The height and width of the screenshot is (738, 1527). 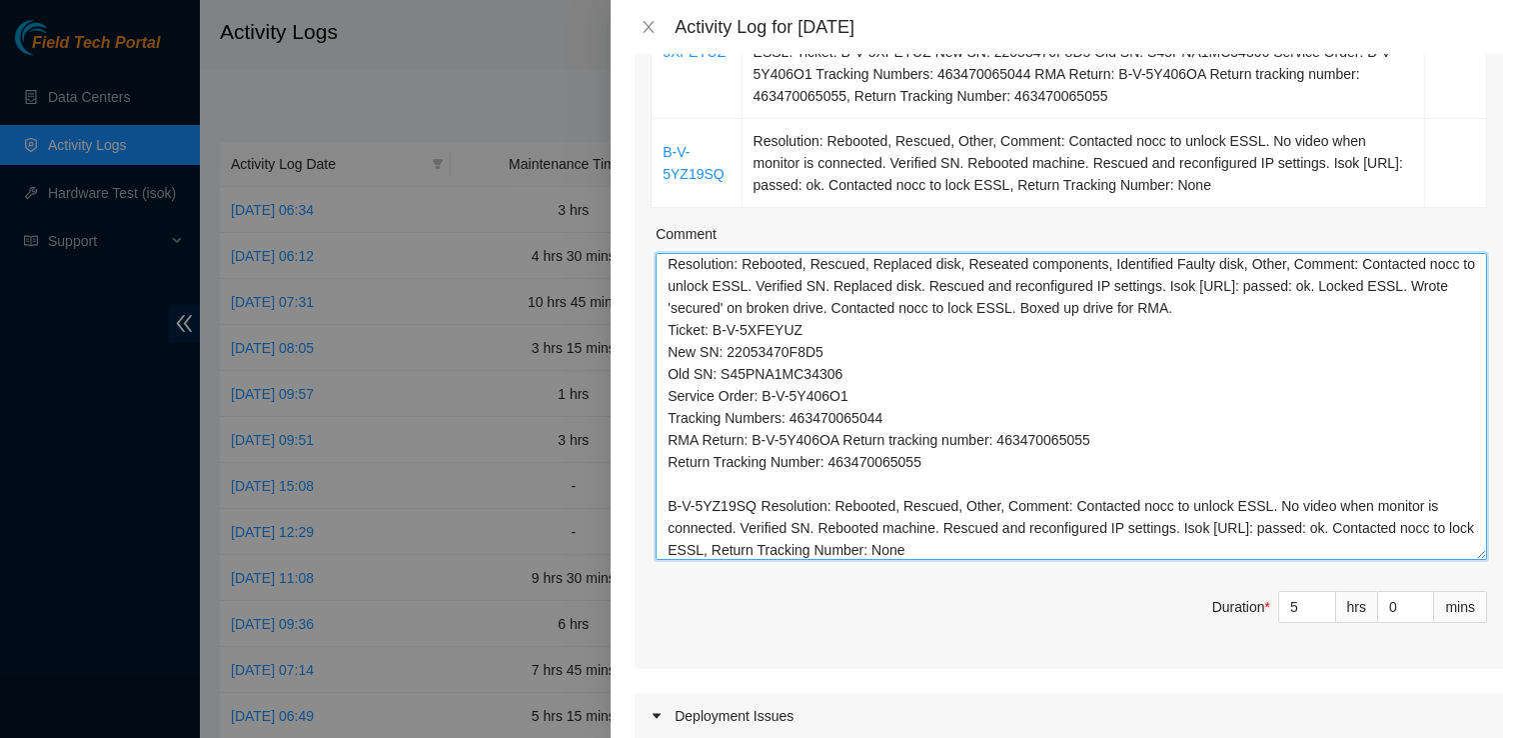 I want to click on button: Close, so click(x=649, y=27).